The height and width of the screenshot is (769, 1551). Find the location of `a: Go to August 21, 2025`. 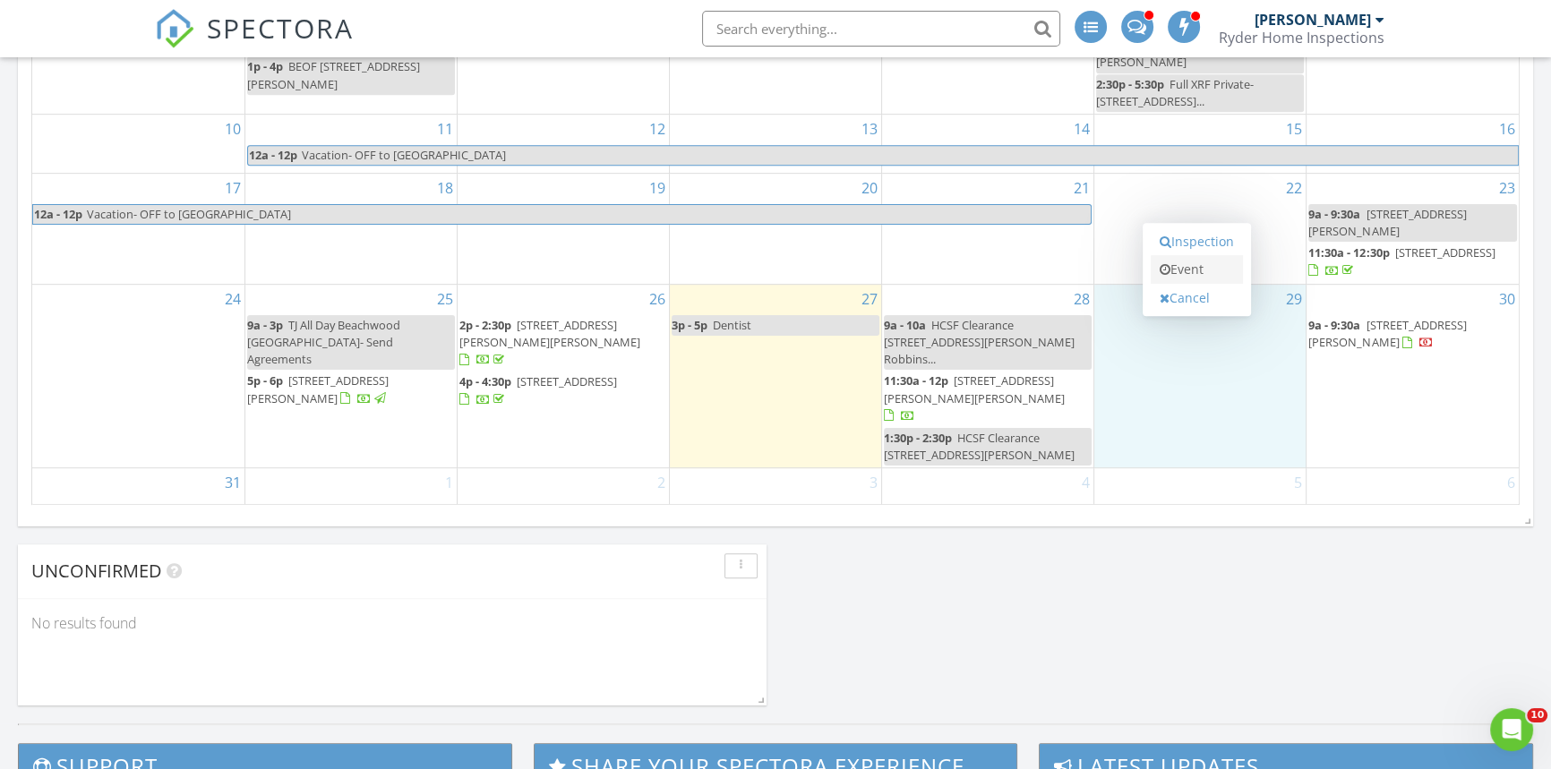

a: Go to August 21, 2025 is located at coordinates (1082, 188).